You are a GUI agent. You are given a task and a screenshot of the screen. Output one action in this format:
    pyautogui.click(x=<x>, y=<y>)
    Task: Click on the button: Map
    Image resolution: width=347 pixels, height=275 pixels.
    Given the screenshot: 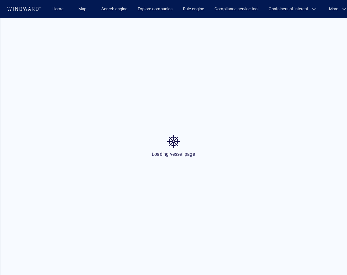 What is the action you would take?
    pyautogui.click(x=83, y=9)
    